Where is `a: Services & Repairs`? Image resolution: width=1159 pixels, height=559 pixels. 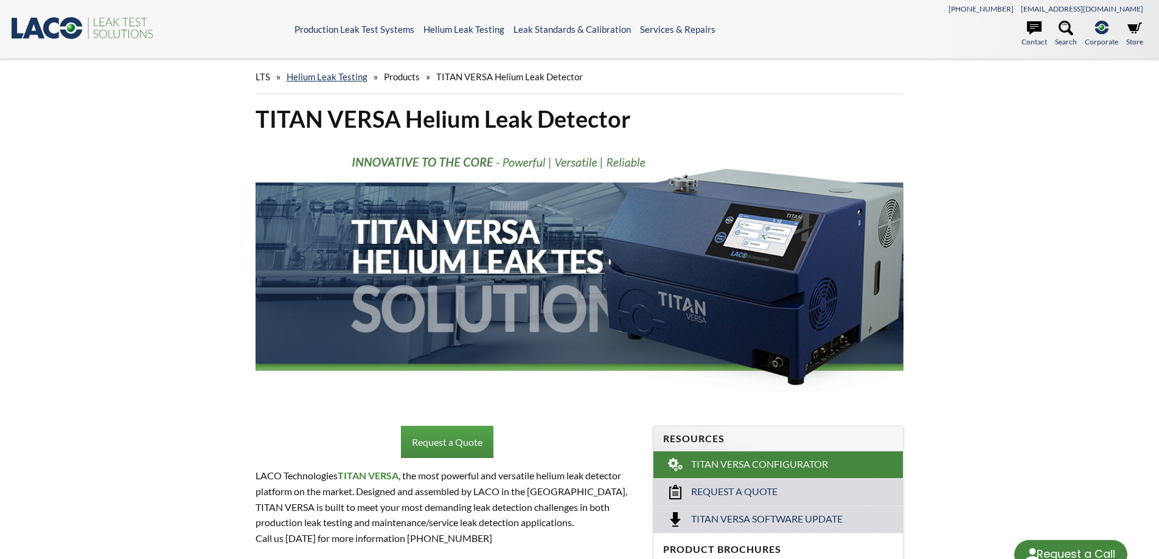
a: Services & Repairs is located at coordinates (678, 29).